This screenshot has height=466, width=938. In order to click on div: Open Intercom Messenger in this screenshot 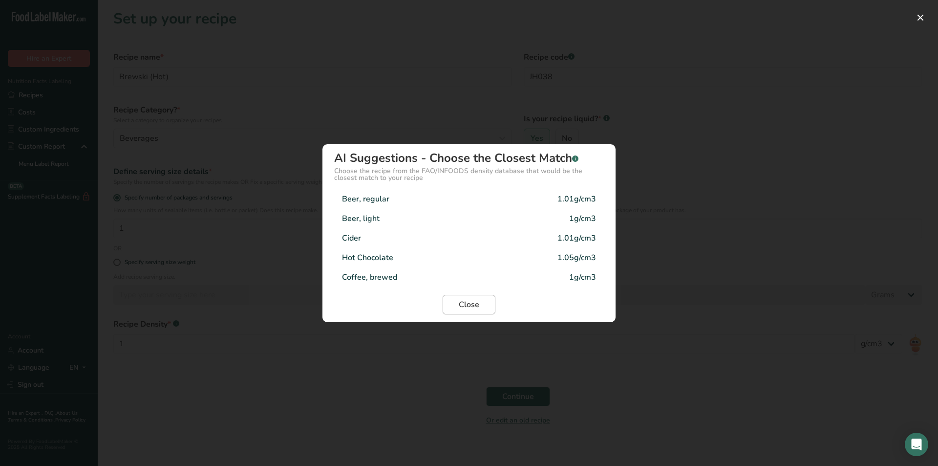, I will do `click(917, 444)`.